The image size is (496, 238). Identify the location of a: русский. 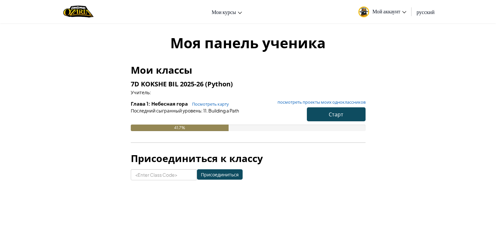
(425, 12).